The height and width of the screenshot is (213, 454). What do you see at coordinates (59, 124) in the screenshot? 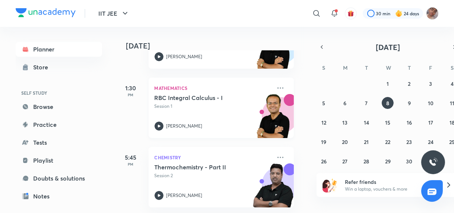
I see `a: Practice` at bounding box center [59, 124].